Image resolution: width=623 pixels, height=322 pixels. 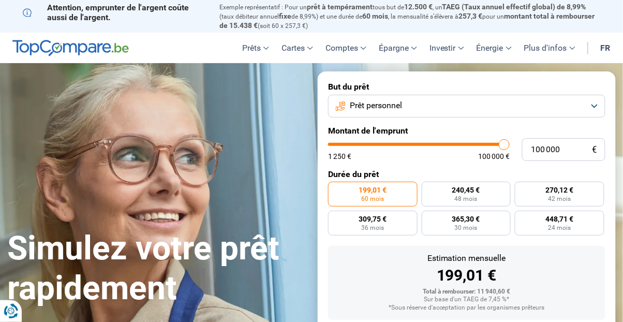 What do you see at coordinates (550, 48) in the screenshot?
I see `a: Plus d'infos` at bounding box center [550, 48].